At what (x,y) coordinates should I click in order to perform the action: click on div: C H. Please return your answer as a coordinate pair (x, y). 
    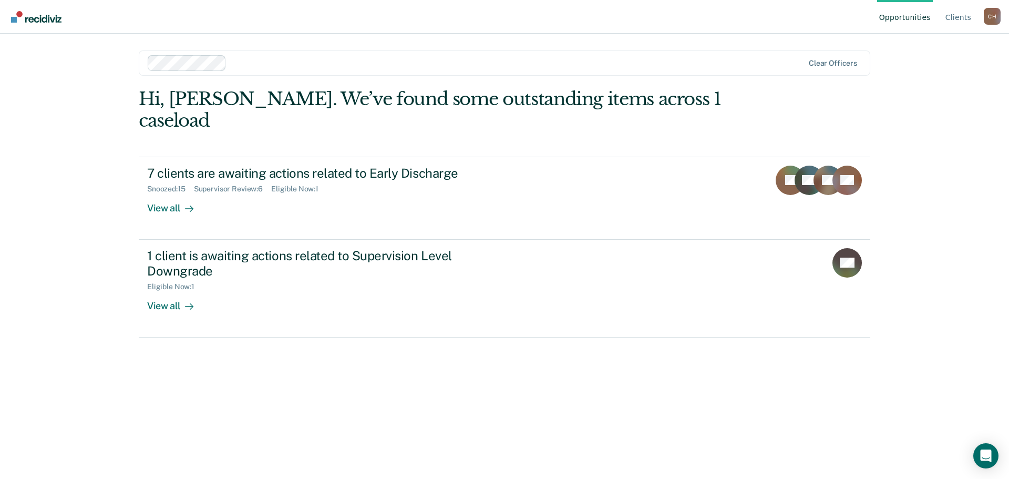
    Looking at the image, I should click on (992, 16).